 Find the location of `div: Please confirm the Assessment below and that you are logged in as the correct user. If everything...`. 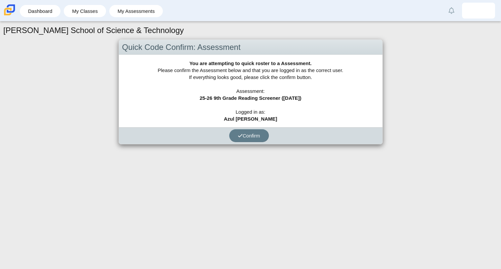

div: Please confirm the Assessment below and that you are logged in as the correct user. If everything... is located at coordinates (251, 91).